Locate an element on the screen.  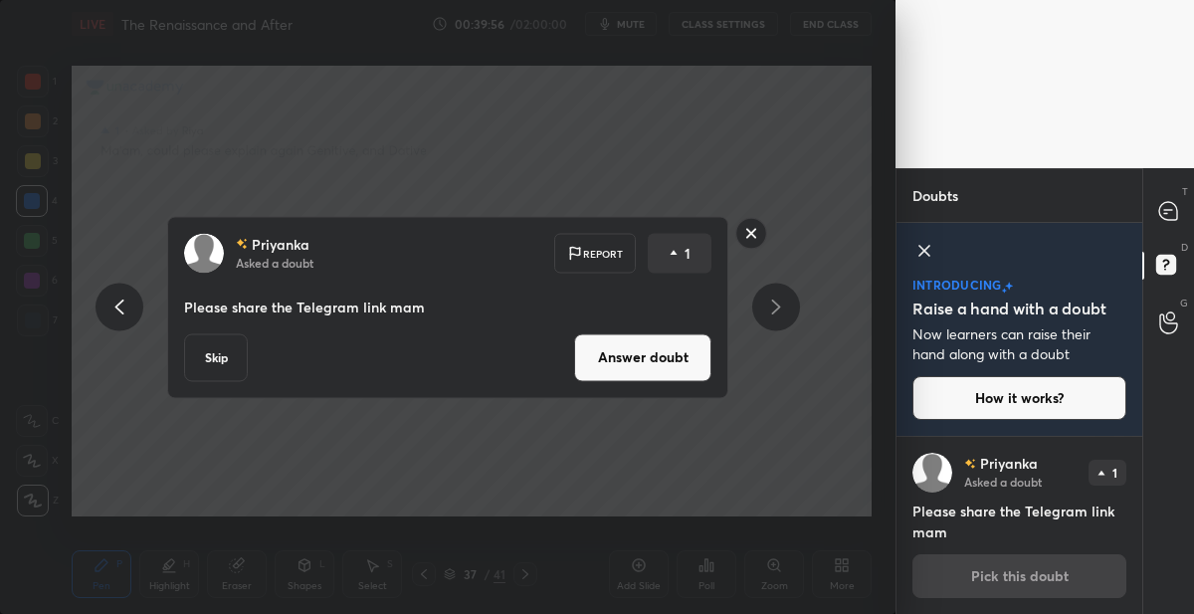
h4: Please share the Telegram link mam is located at coordinates (1018, 521).